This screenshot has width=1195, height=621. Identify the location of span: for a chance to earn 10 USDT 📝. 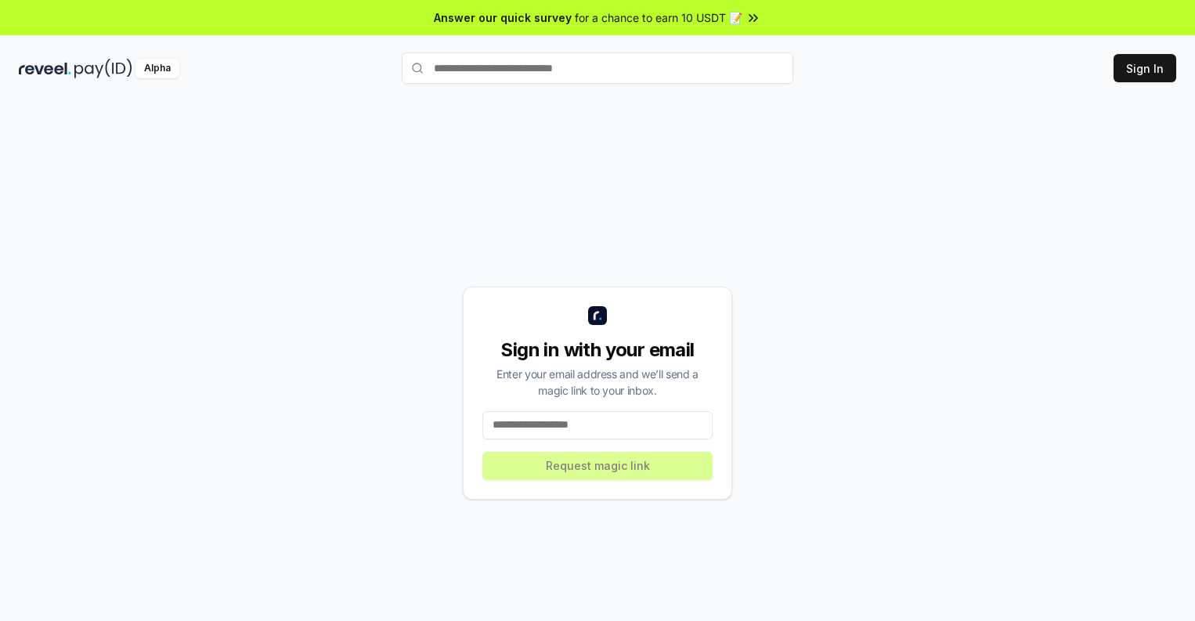
(659, 17).